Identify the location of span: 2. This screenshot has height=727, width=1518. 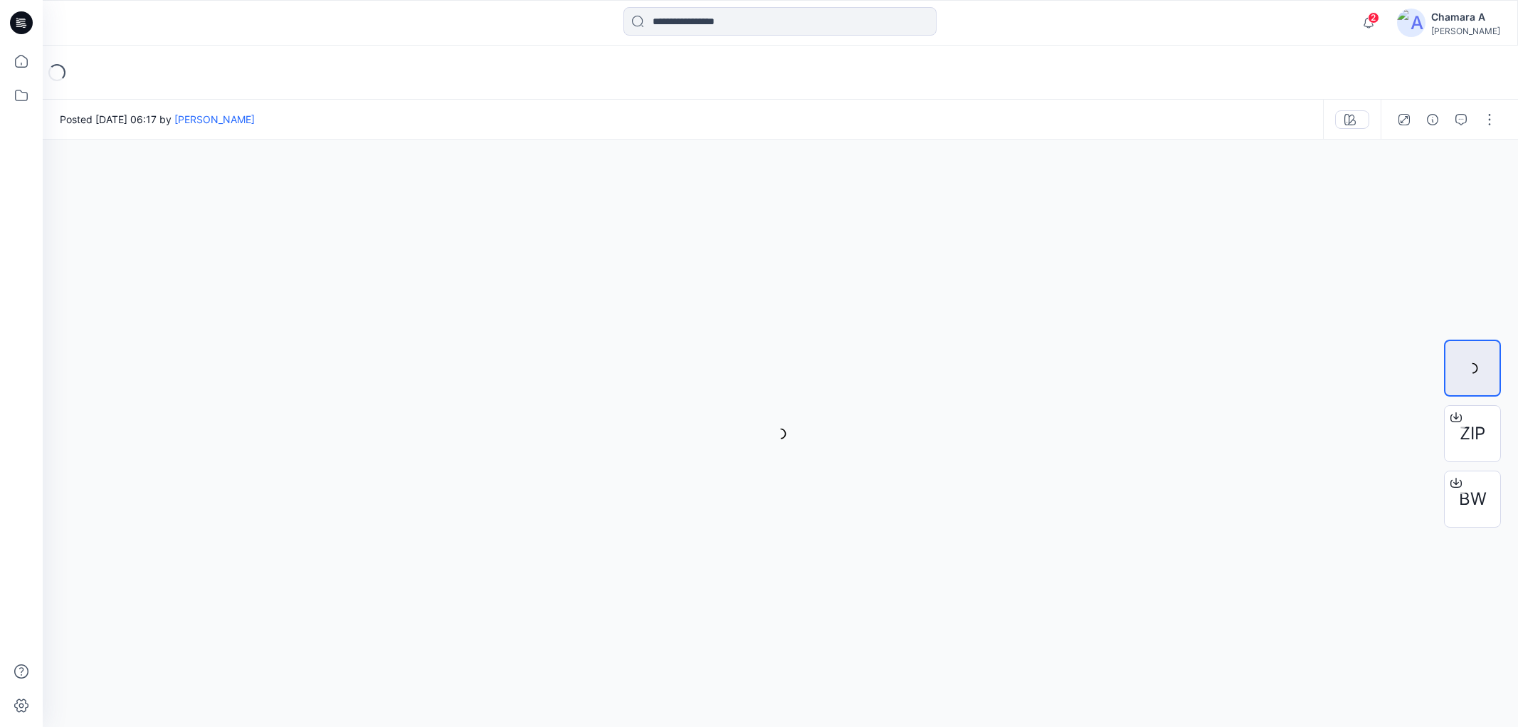
(1374, 18).